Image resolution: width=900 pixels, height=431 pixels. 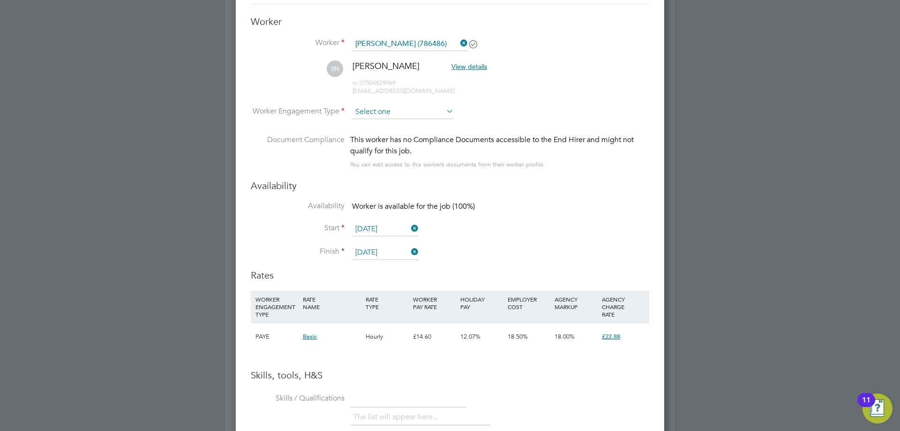 What do you see at coordinates (332, 303) in the screenshot?
I see `div: RATE NAME` at bounding box center [332, 303].